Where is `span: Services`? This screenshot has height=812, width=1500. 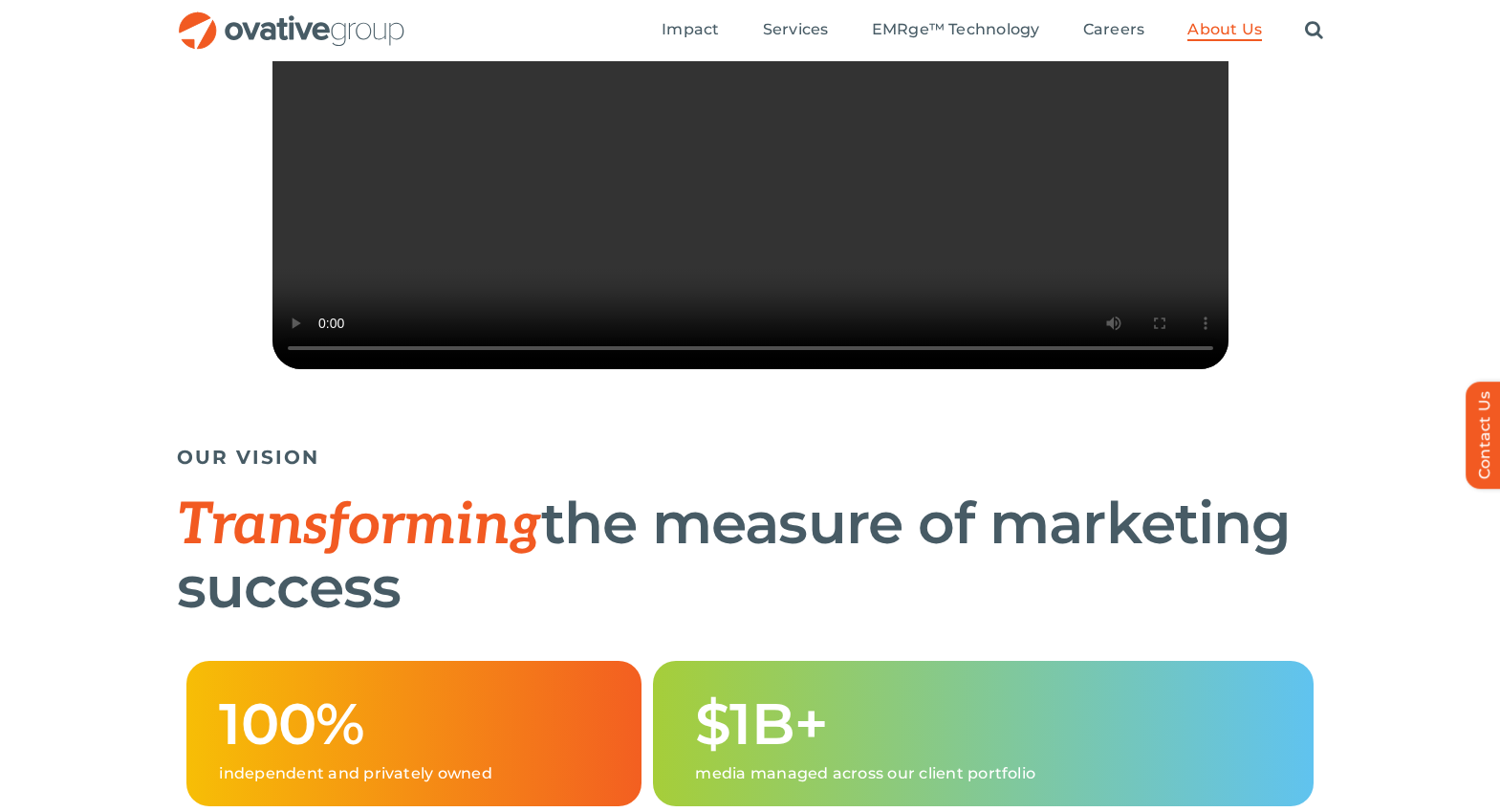
span: Services is located at coordinates (796, 30).